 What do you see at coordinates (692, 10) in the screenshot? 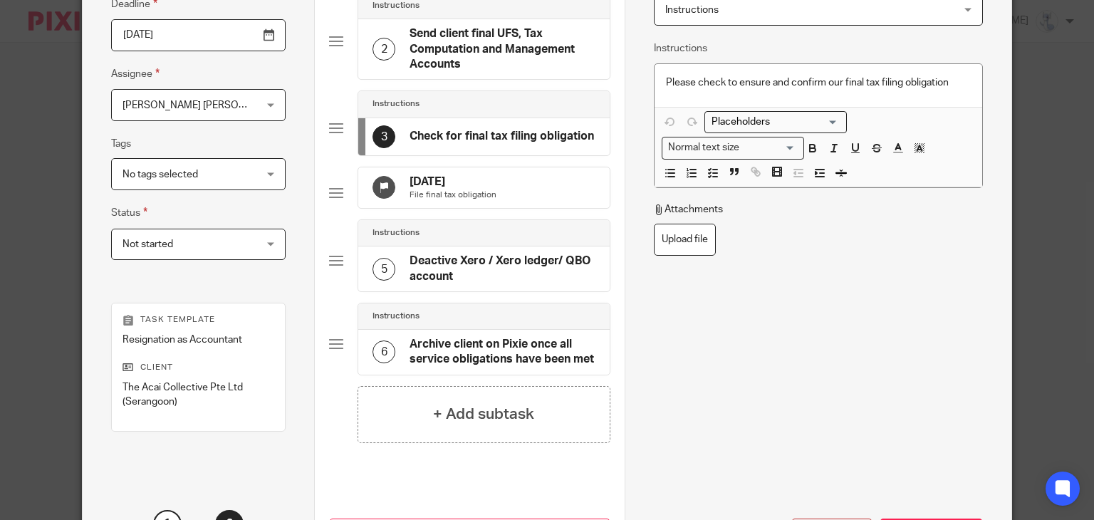
I see `span: Instructions` at bounding box center [692, 10].